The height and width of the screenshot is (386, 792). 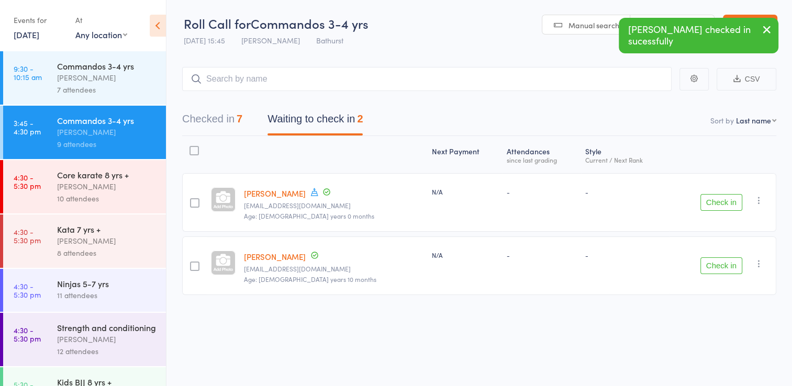 I want to click on div: Strength and conditioning, so click(x=107, y=328).